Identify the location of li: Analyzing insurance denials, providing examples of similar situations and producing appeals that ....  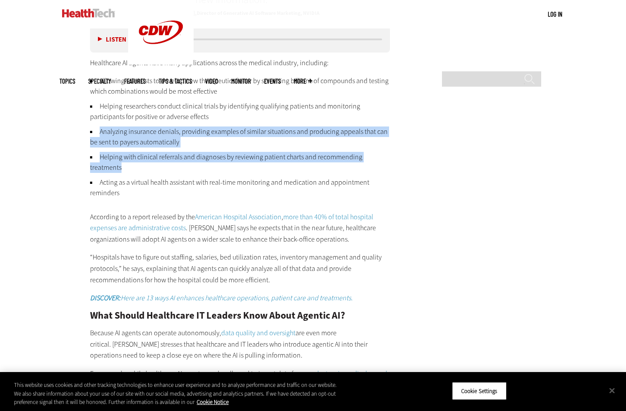
(240, 137).